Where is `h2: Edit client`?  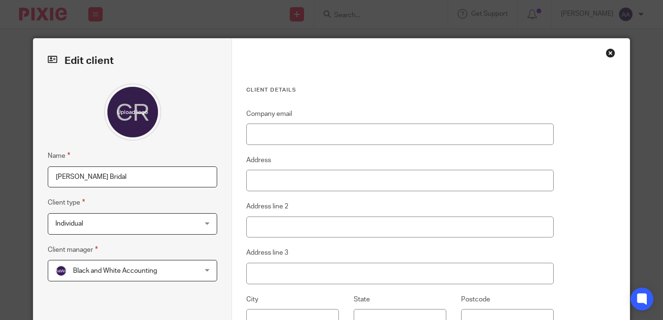 h2: Edit client is located at coordinates (132, 61).